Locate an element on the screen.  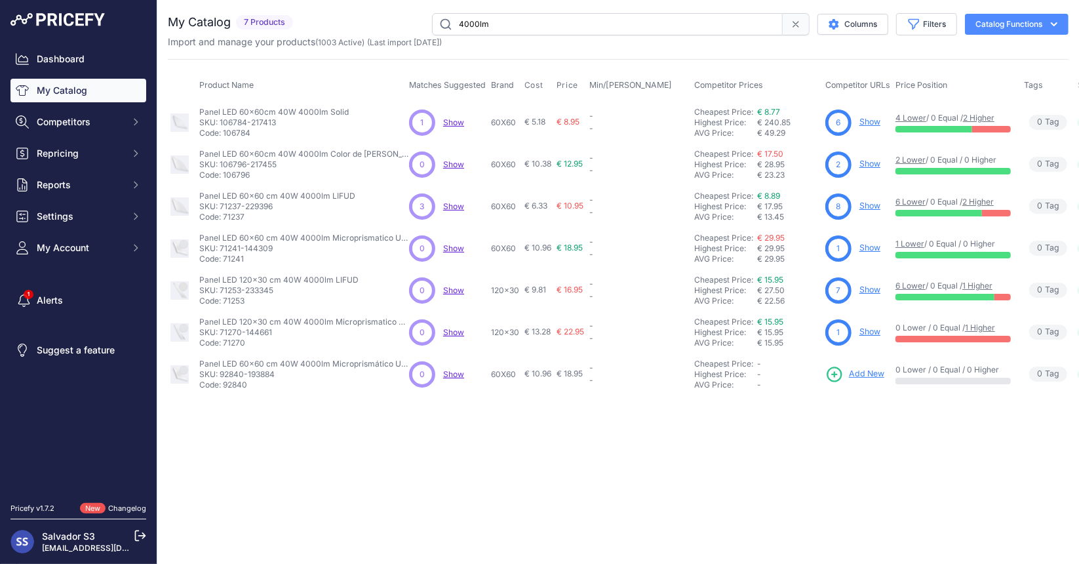
span: € 18.95 is located at coordinates (570, 247).